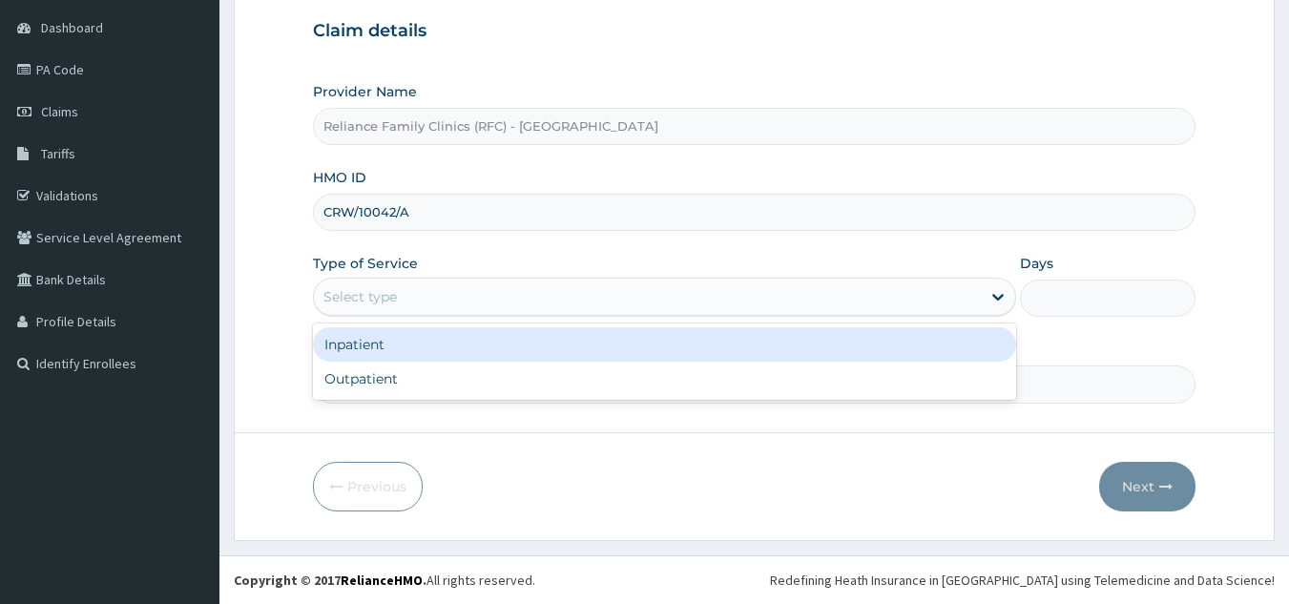  What do you see at coordinates (340, 178) in the screenshot?
I see `label: HMO ID` at bounding box center [340, 178].